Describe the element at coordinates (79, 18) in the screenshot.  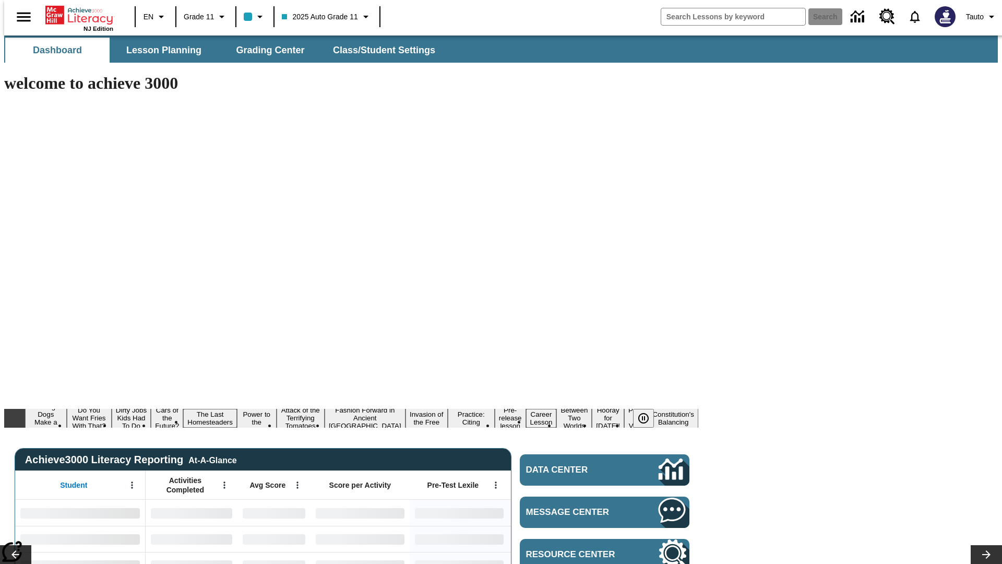
I see `div: Home` at that location.